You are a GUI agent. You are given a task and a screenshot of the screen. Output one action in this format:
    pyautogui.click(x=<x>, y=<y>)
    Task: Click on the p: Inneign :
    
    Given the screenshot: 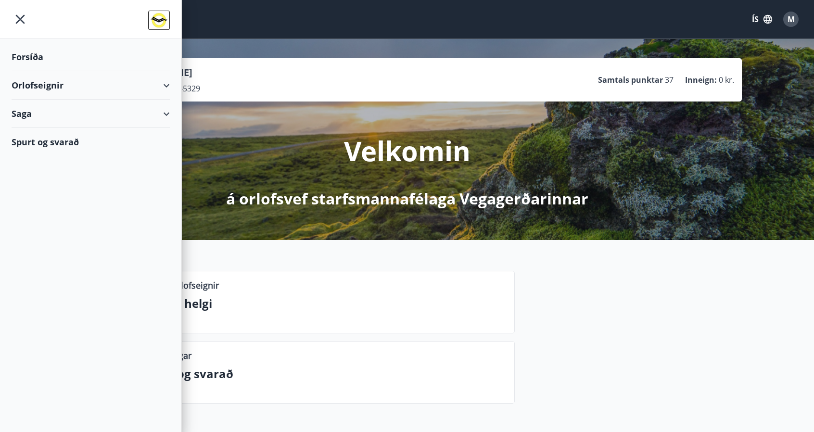 What is the action you would take?
    pyautogui.click(x=701, y=80)
    